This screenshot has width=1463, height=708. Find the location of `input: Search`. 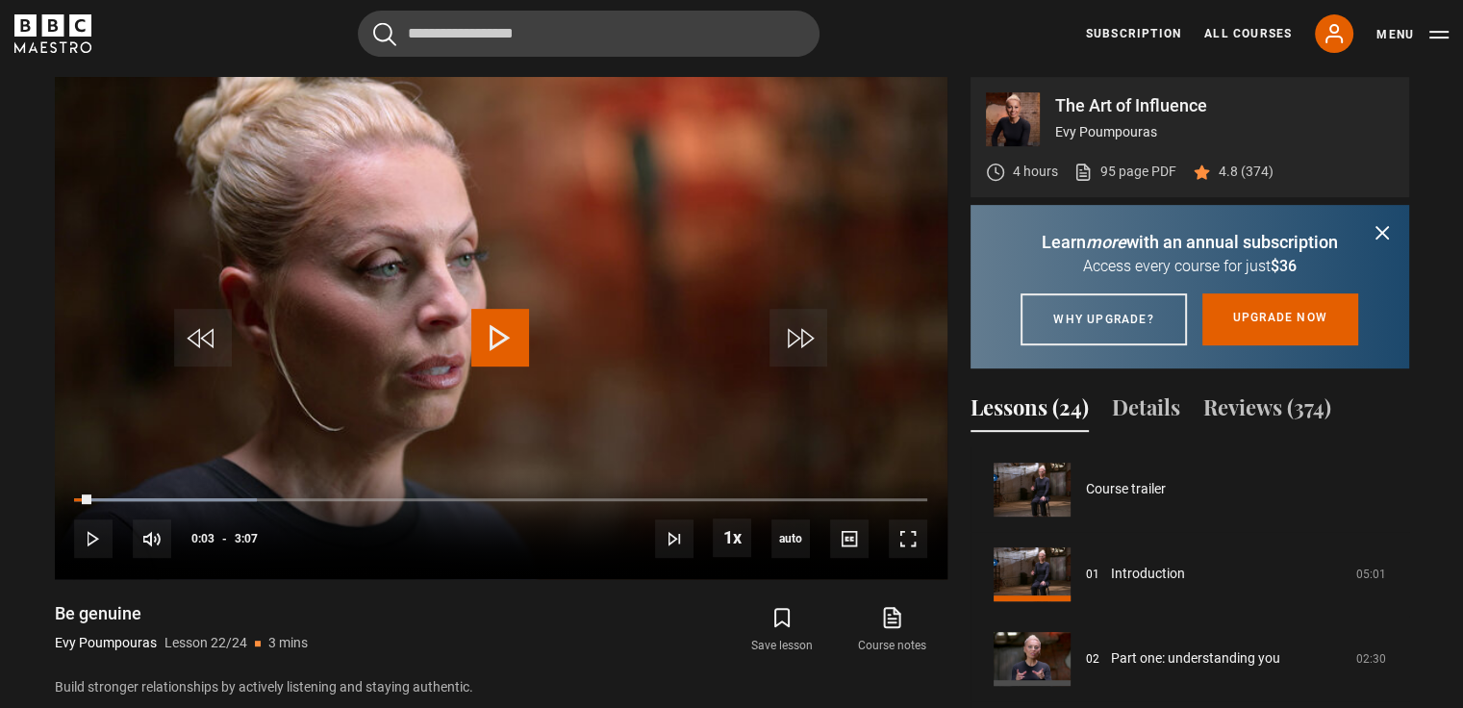

input: Search is located at coordinates (589, 34).